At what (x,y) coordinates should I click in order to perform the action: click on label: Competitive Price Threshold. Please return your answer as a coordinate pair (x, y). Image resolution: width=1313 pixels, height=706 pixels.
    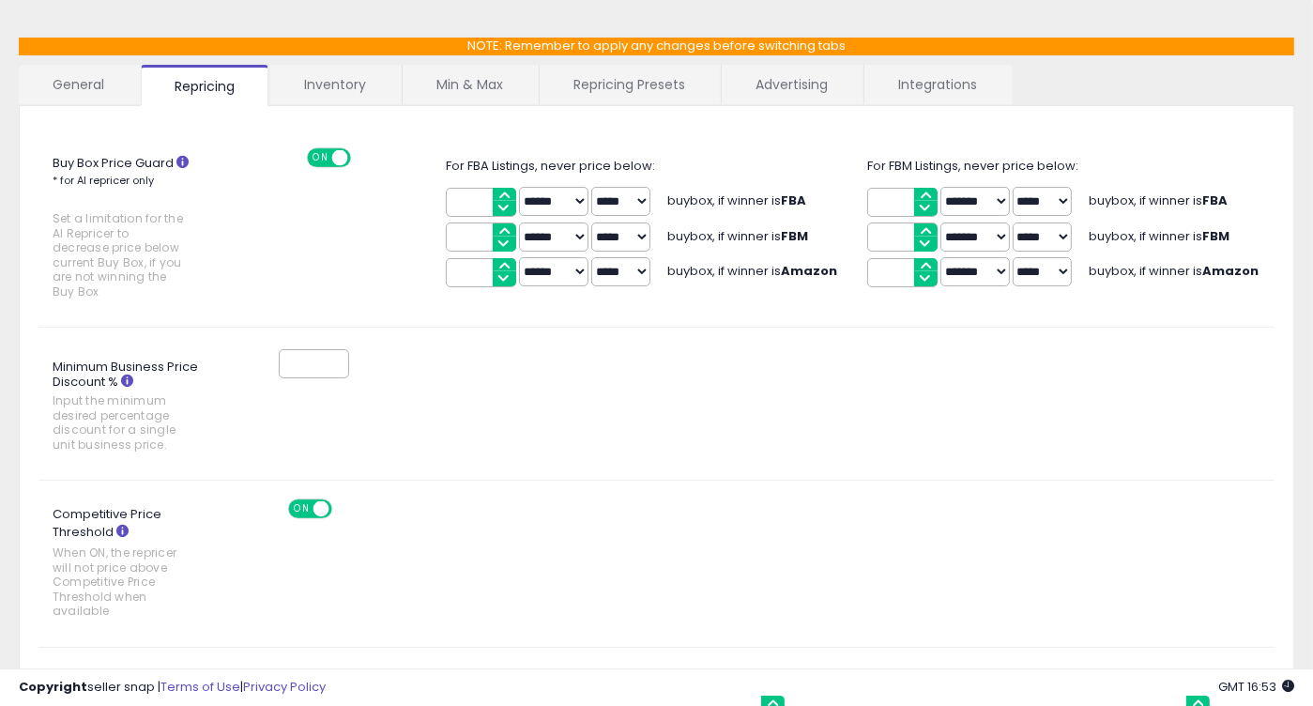
    Looking at the image, I should click on (130, 563).